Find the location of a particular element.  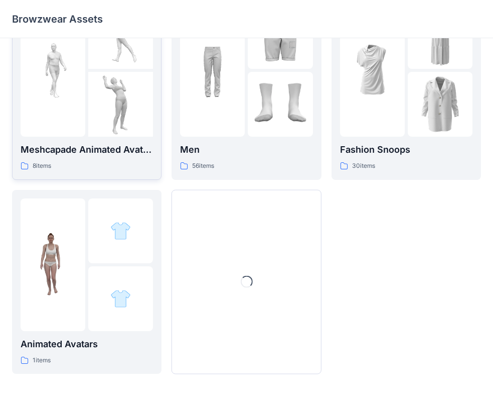

p: 56 items is located at coordinates (203, 166).